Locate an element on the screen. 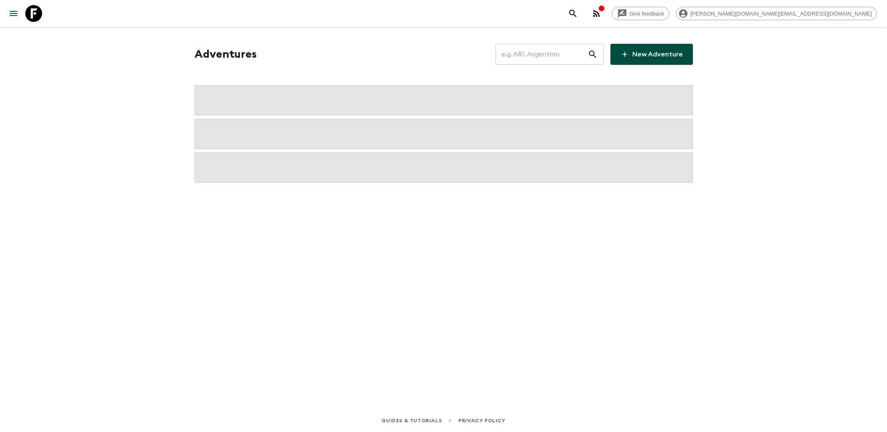 Image resolution: width=887 pixels, height=432 pixels. a: New Adventure is located at coordinates (652, 54).